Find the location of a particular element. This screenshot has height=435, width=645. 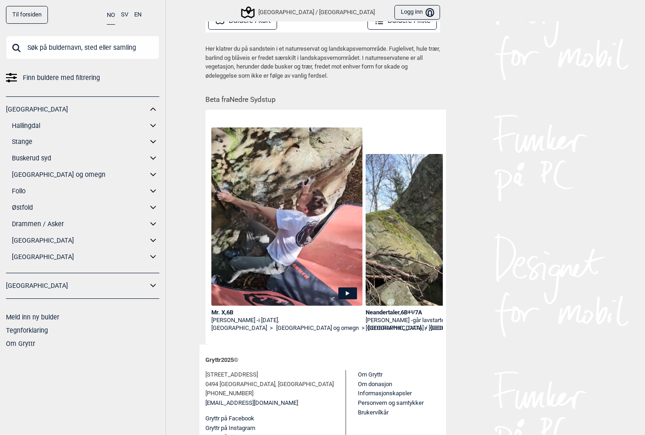

span: Finn buldere med filtrering is located at coordinates (61, 78).